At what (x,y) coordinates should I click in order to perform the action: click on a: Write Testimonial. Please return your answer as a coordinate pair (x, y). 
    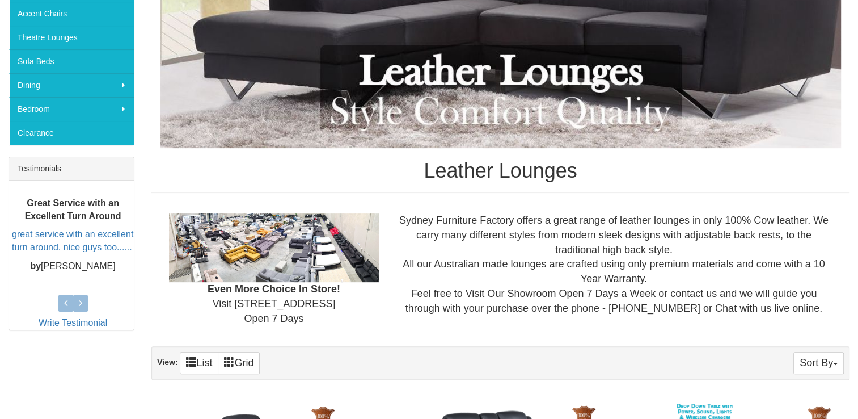
    Looking at the image, I should click on (73, 322).